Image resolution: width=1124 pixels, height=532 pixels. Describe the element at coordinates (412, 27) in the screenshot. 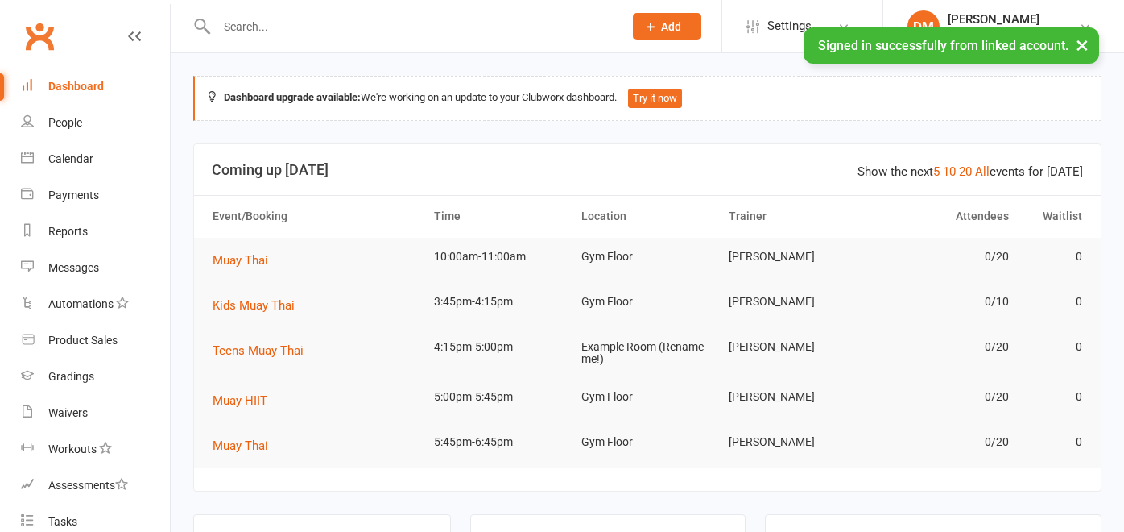

I see `input: Search...` at that location.